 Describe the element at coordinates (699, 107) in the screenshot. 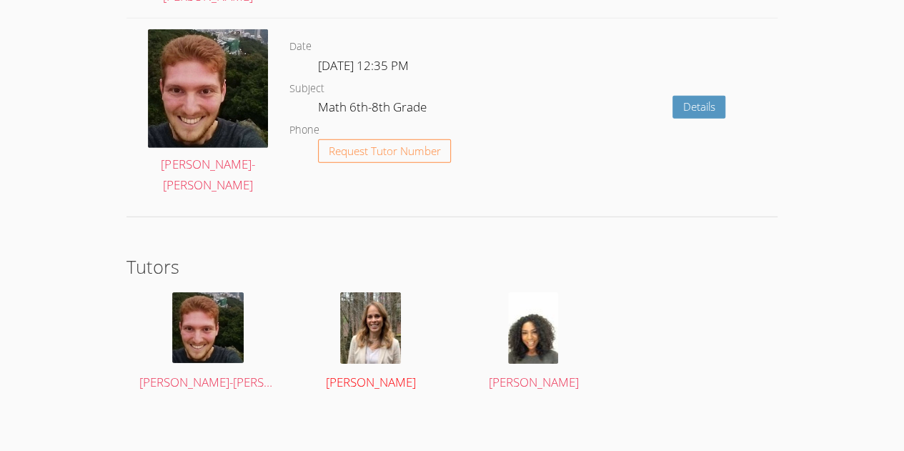

I see `a: Details` at that location.